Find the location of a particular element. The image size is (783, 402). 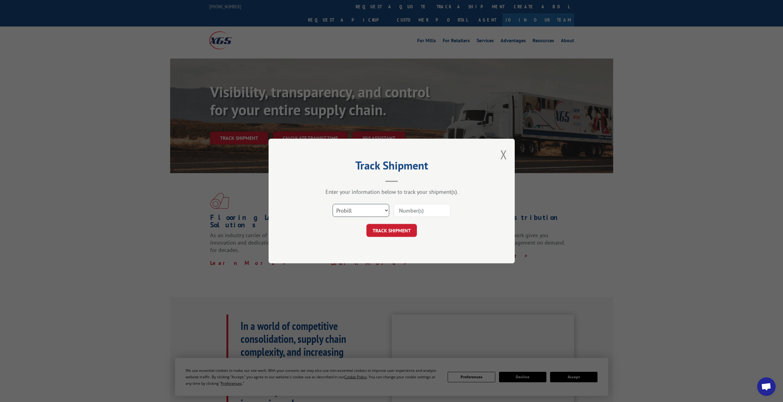

div: Enter your information below to track your shipment(s). is located at coordinates (392, 191).